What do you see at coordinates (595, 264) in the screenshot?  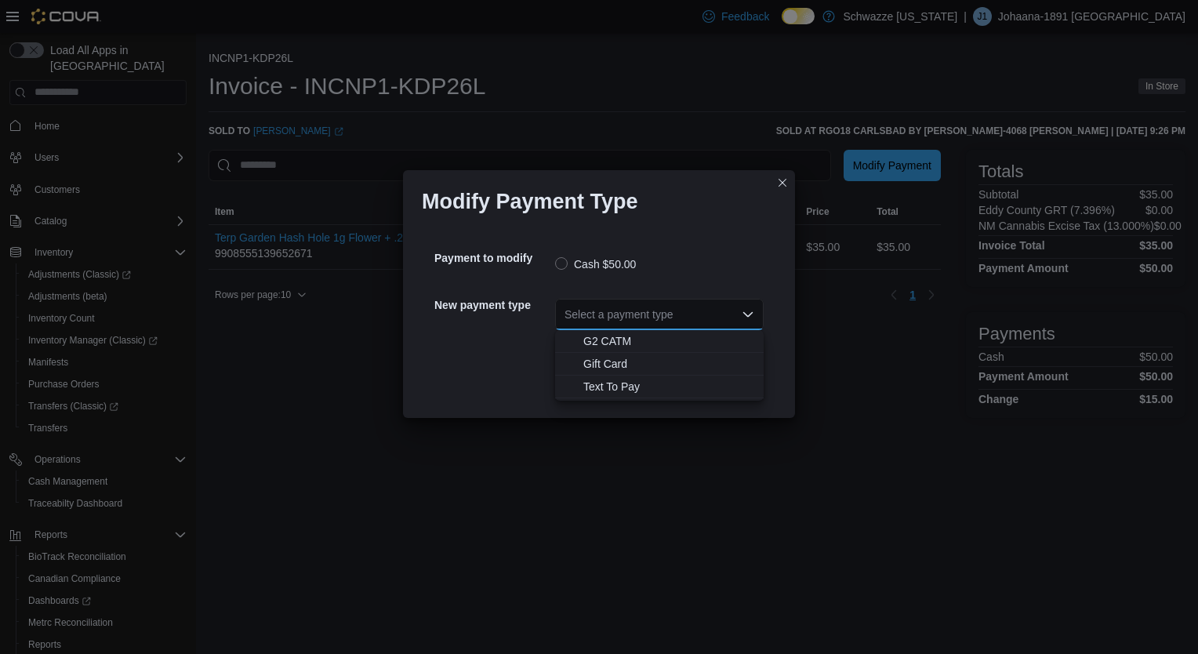 I see `label: Cash $50.00` at bounding box center [595, 264].